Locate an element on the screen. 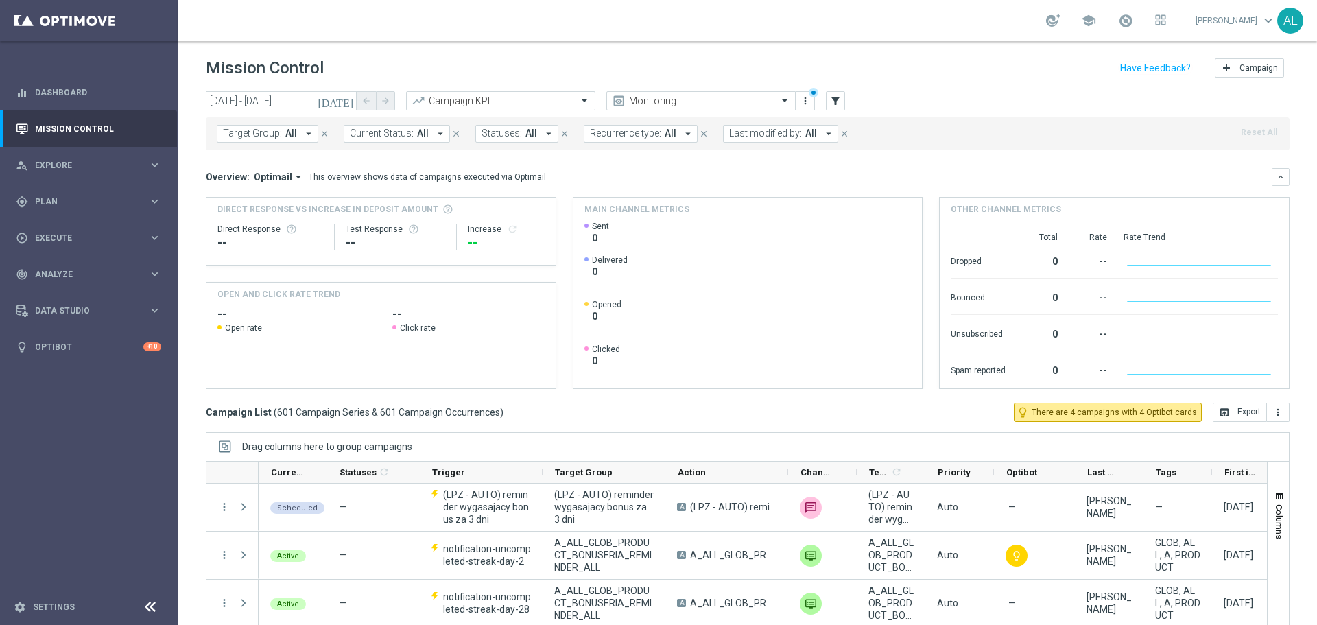  span: All is located at coordinates (422, 133).